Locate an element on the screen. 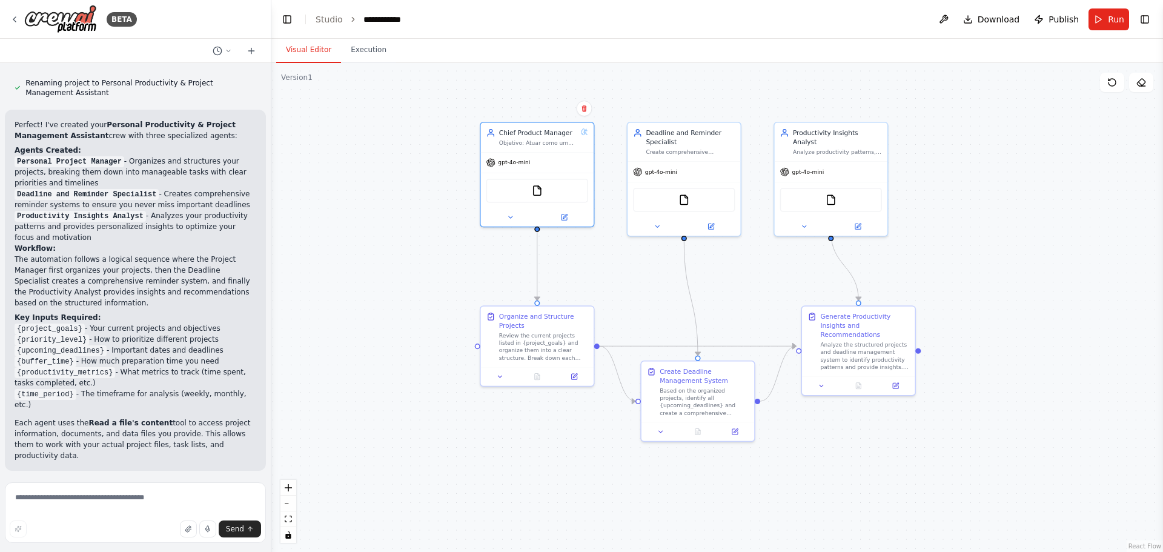 The image size is (1163, 552). div: Objetivo: Atuar como um especialista em produto digital no setor jurídico, apoiando na geração de... is located at coordinates (538, 143).